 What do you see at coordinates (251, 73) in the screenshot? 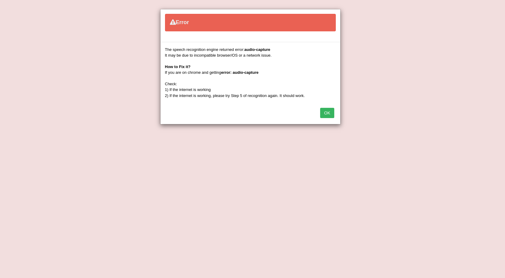
I see `div: The speech recognition engine returned error: It may be due to incompatible browser/OS or a netwo...` at bounding box center [251, 73].